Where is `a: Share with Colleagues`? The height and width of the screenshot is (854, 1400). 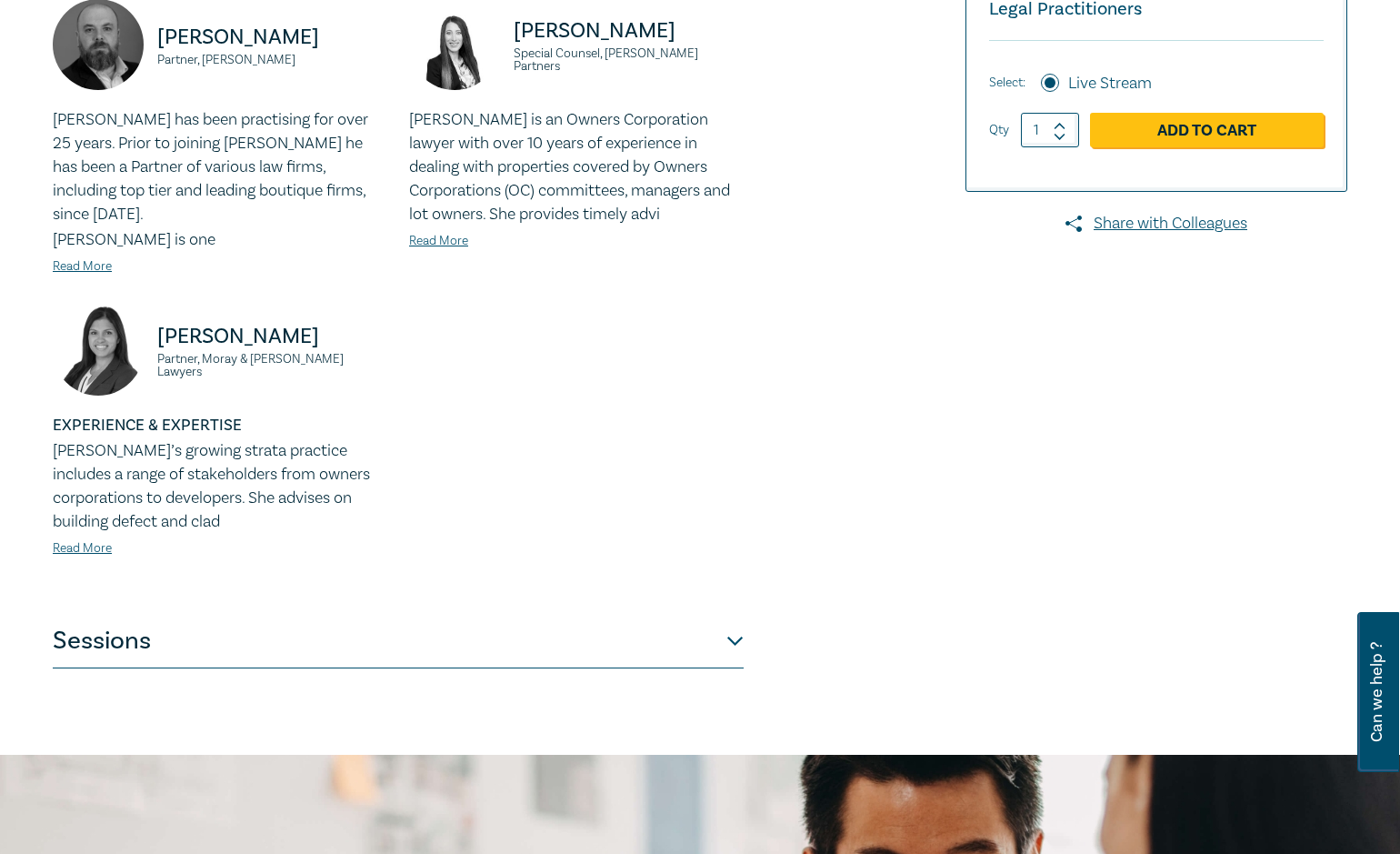
a: Share with Colleagues is located at coordinates (1157, 223).